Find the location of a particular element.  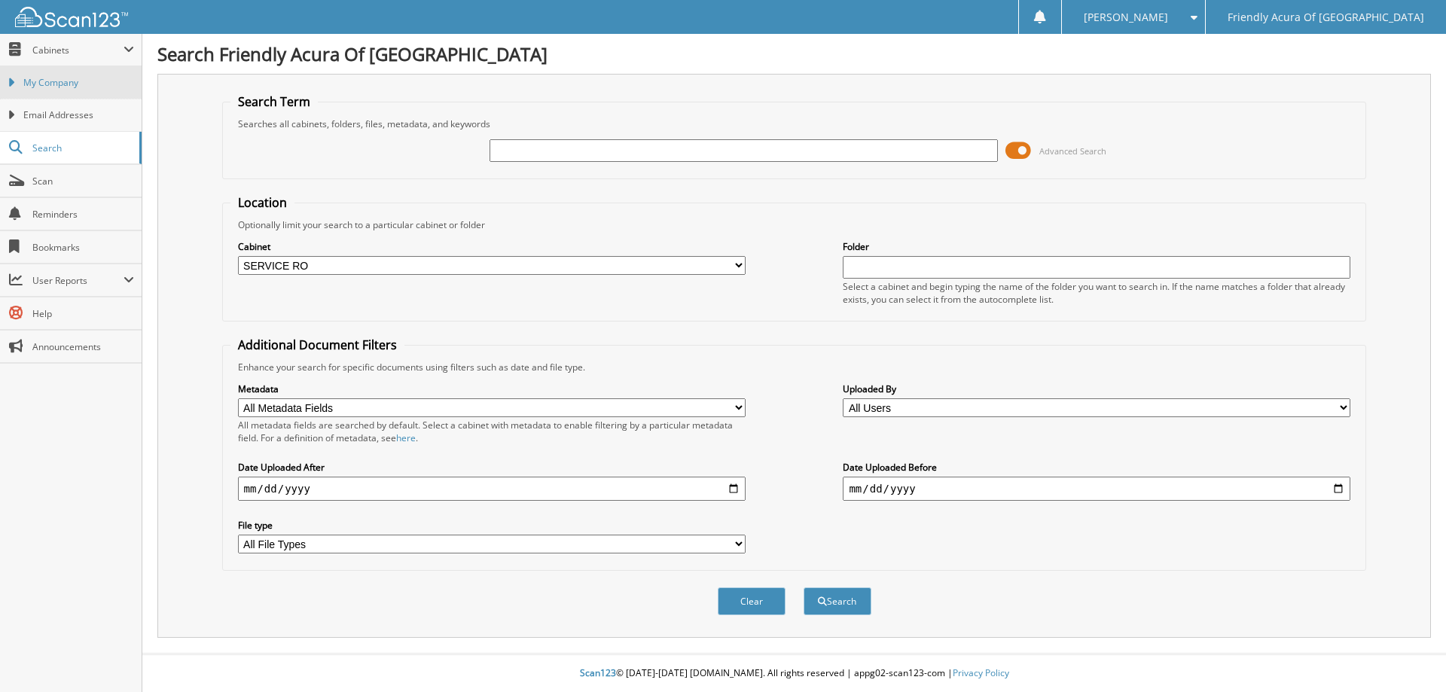

span: Announcements is located at coordinates (83, 347).